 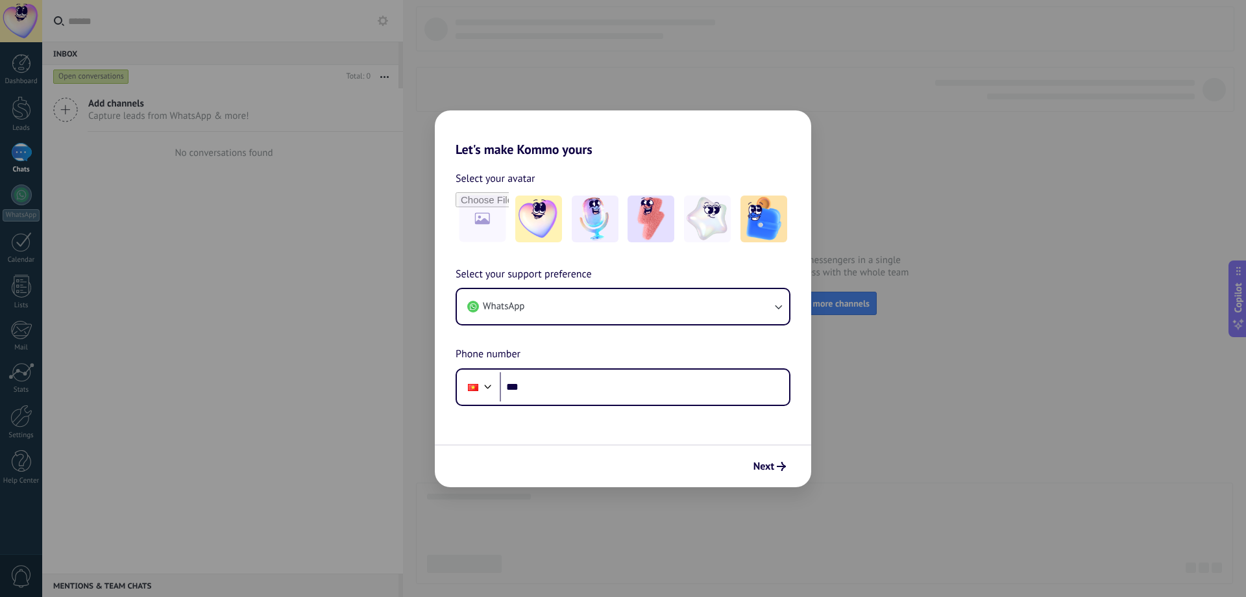 I want to click on h2: Let's make Kommo yours, so click(x=623, y=134).